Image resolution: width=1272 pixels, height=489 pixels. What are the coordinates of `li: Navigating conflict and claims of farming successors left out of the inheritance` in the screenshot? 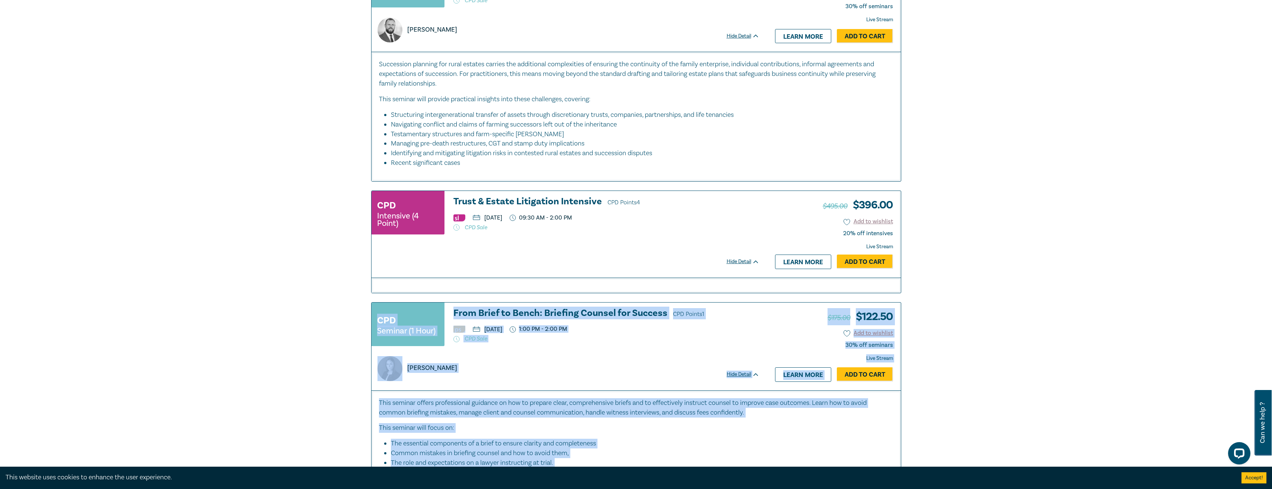 It's located at (638, 125).